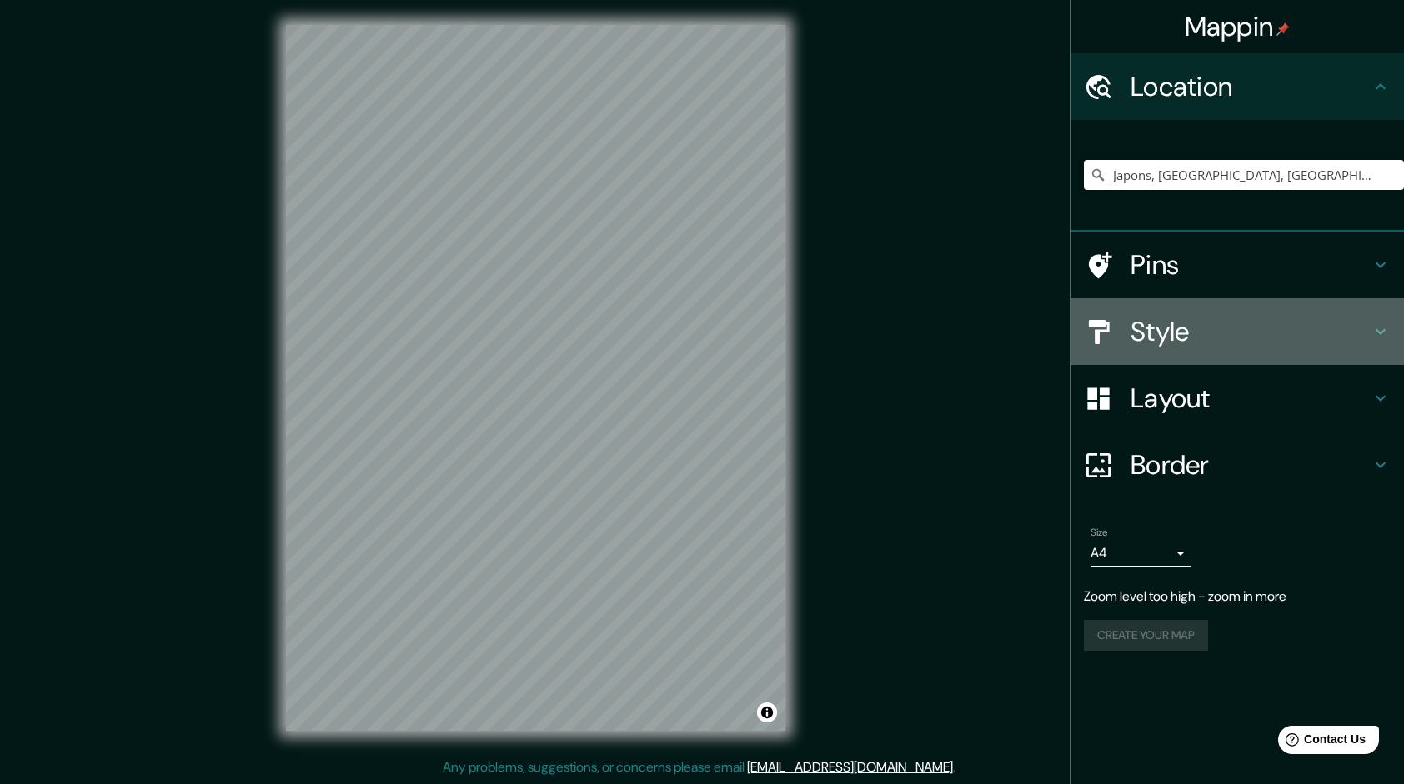 The height and width of the screenshot is (784, 1404). Describe the element at coordinates (1140, 553) in the screenshot. I see `div: A4` at that location.